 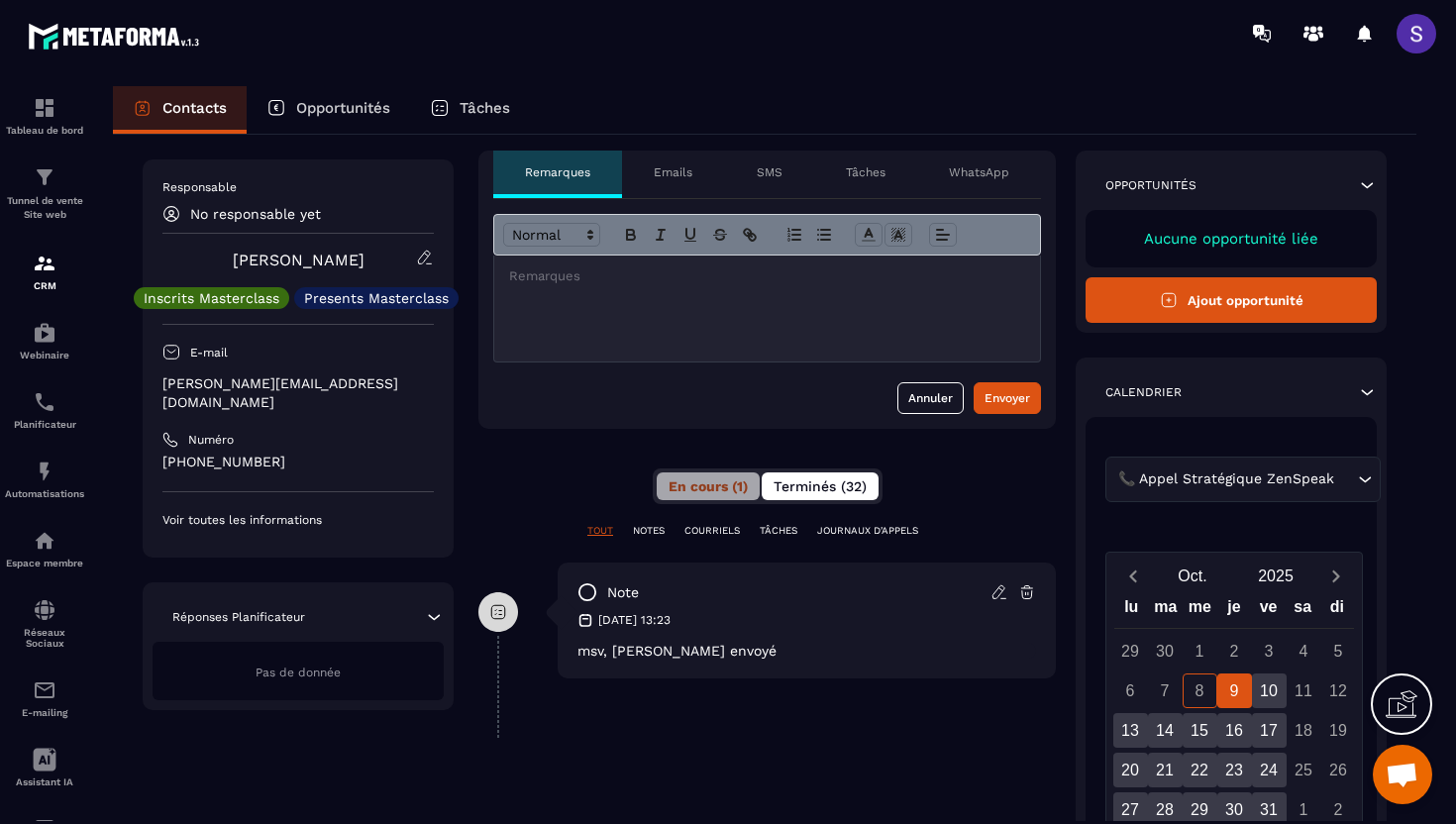 What do you see at coordinates (45, 130) in the screenshot?
I see `p: Tableau de bord` at bounding box center [45, 130].